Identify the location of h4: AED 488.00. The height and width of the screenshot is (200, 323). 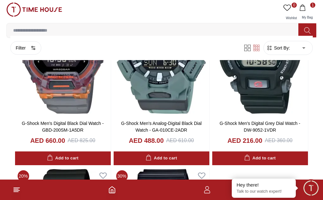
(146, 141).